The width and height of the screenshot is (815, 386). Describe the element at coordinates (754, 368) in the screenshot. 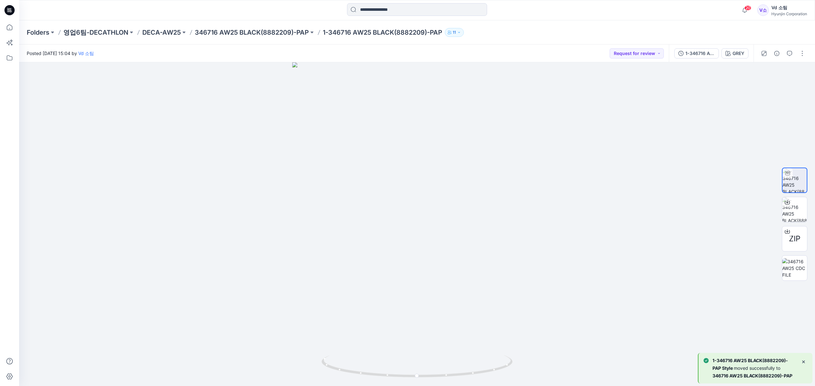

I see `p: moved successfully to` at that location.